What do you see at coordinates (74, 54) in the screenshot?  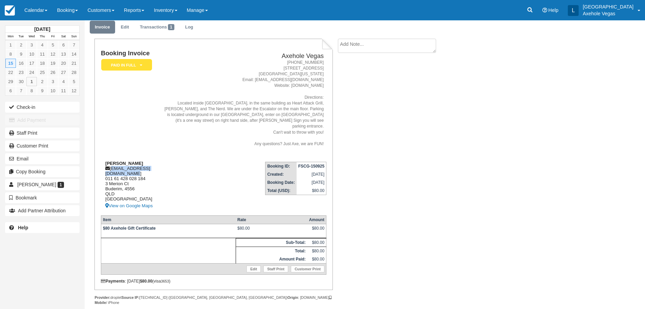 I see `a: 14` at bounding box center [74, 54].